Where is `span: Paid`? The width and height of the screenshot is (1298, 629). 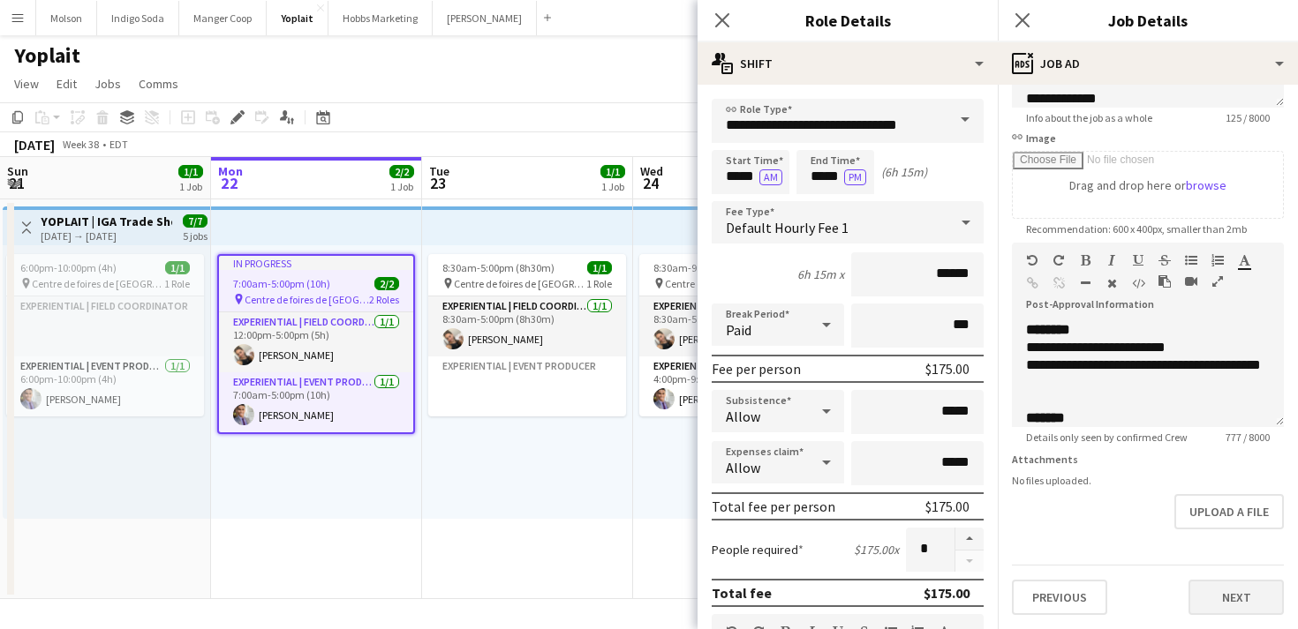 span: Paid is located at coordinates (738, 330).